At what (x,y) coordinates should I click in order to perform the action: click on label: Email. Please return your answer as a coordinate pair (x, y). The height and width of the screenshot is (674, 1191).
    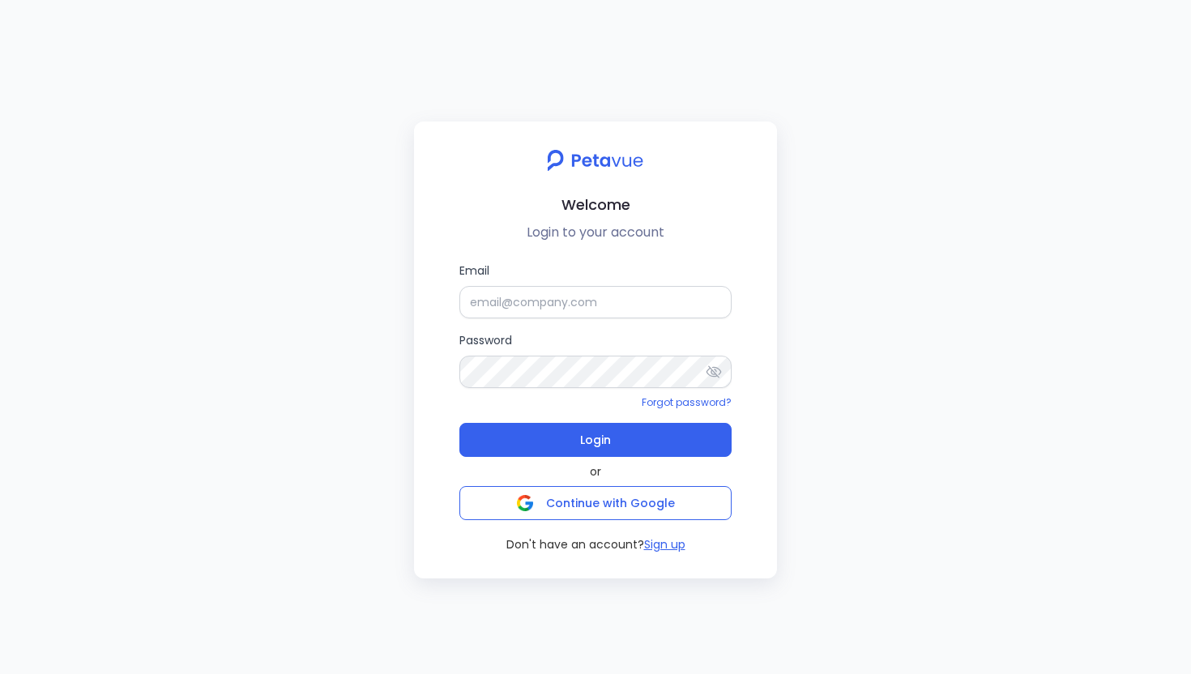
    Looking at the image, I should click on (595, 290).